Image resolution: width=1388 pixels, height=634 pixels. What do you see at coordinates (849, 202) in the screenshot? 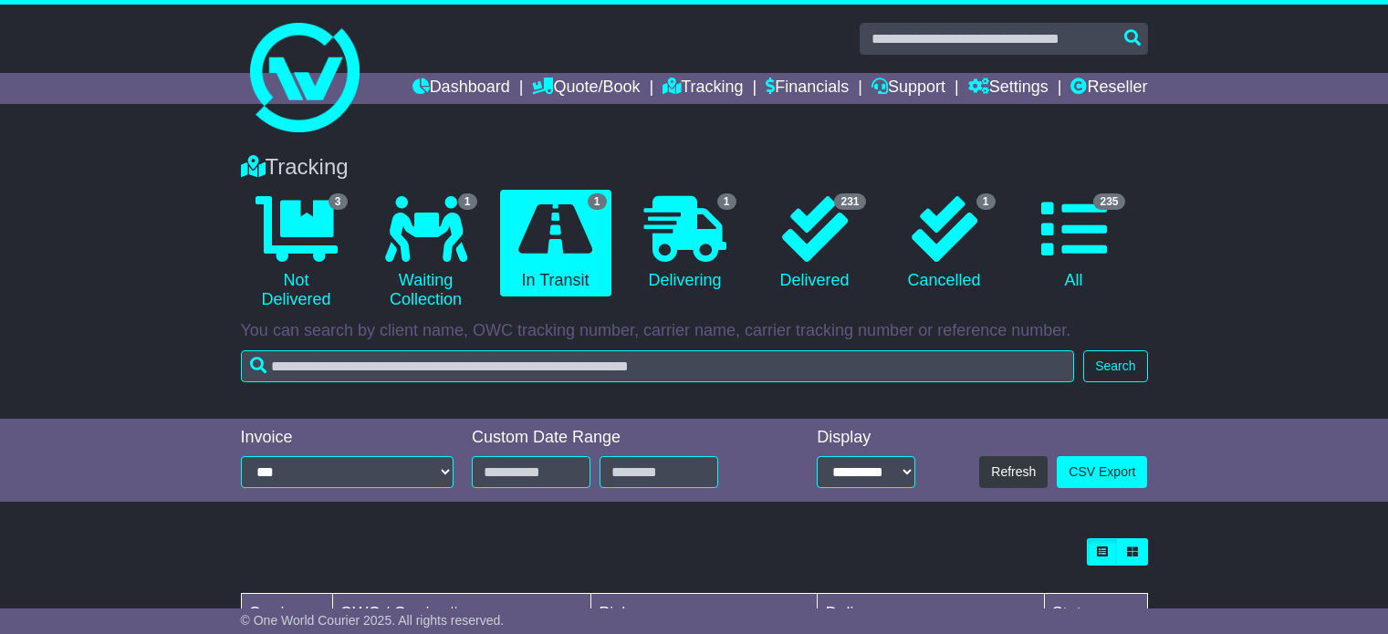
I see `span: 231` at bounding box center [849, 202].